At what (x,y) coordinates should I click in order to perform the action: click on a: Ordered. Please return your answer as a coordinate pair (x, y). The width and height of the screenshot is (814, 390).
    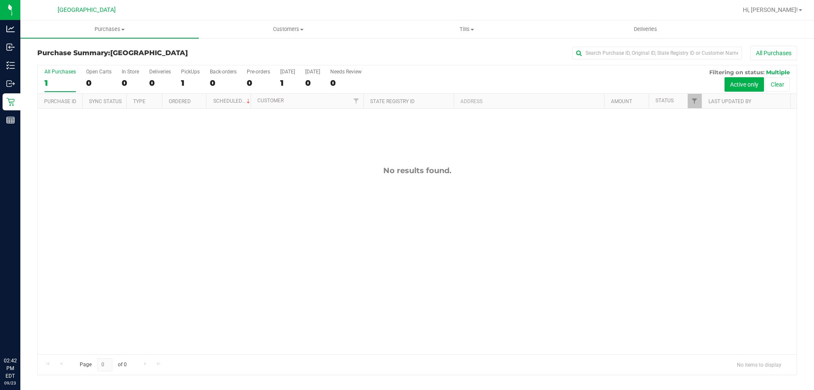
    Looking at the image, I should click on (180, 101).